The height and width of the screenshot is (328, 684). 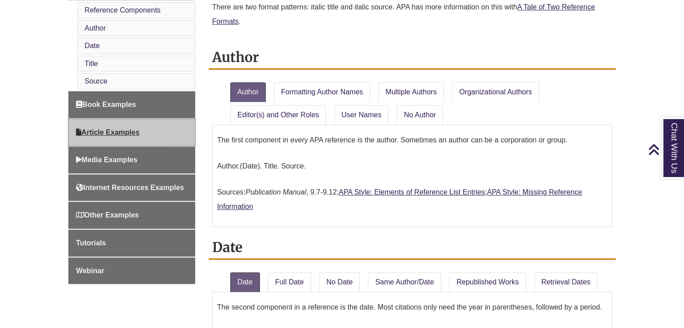 What do you see at coordinates (276, 192) in the screenshot?
I see `em: Publication Manual` at bounding box center [276, 192].